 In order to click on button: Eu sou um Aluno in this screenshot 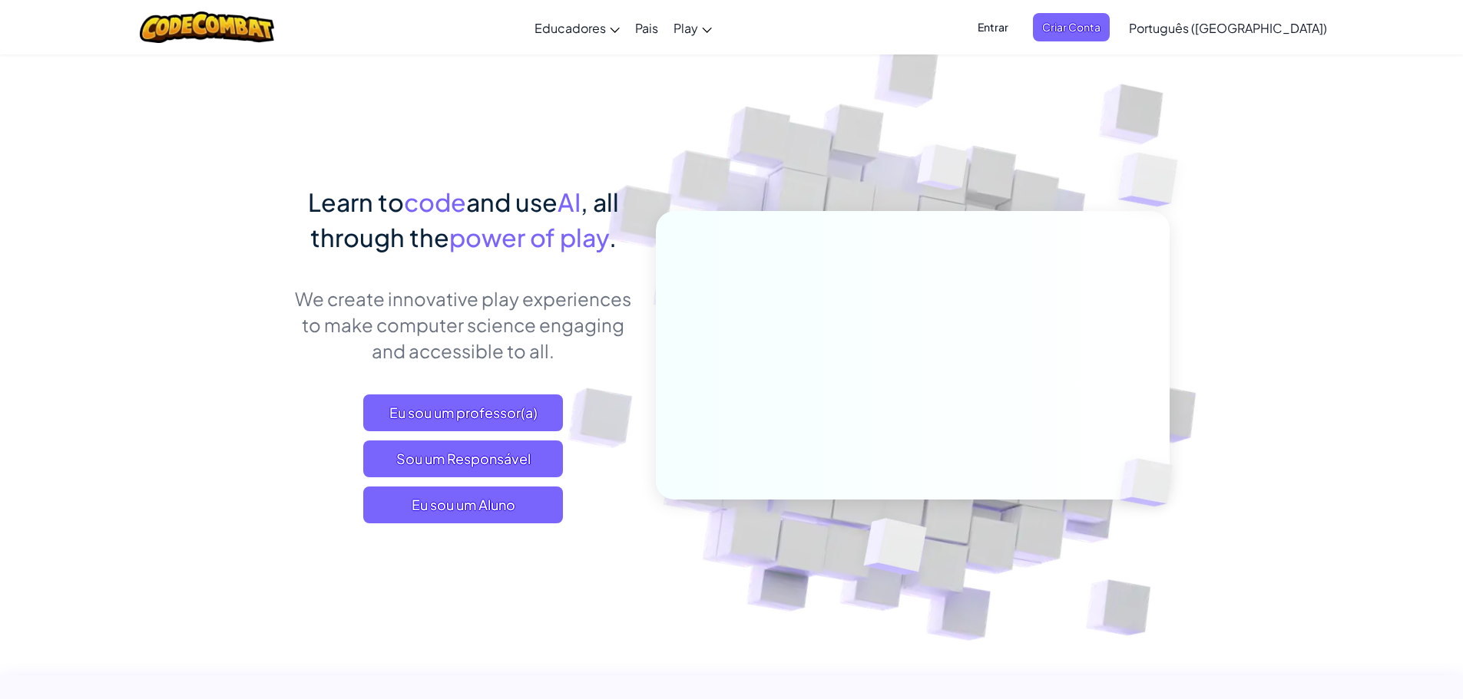, I will do `click(463, 505)`.